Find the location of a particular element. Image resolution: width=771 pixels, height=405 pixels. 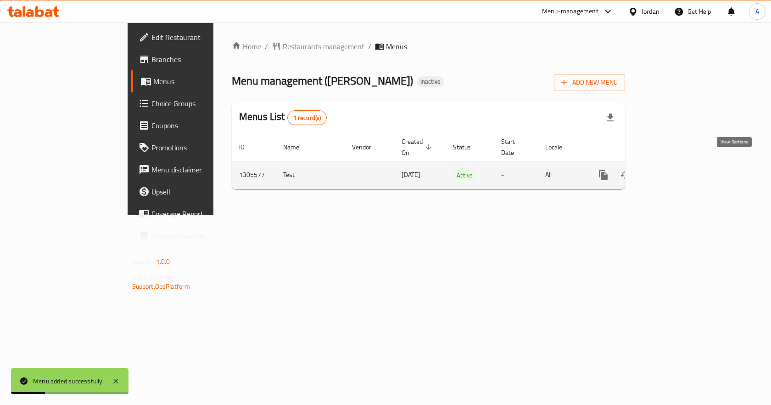

button: Add New Menu is located at coordinates (590, 82).